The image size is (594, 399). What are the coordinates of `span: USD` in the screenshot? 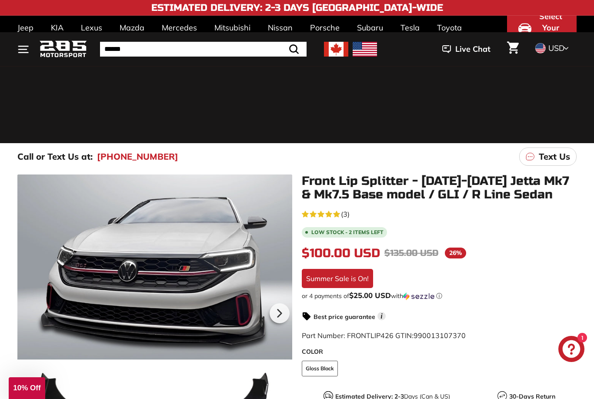 It's located at (557, 48).